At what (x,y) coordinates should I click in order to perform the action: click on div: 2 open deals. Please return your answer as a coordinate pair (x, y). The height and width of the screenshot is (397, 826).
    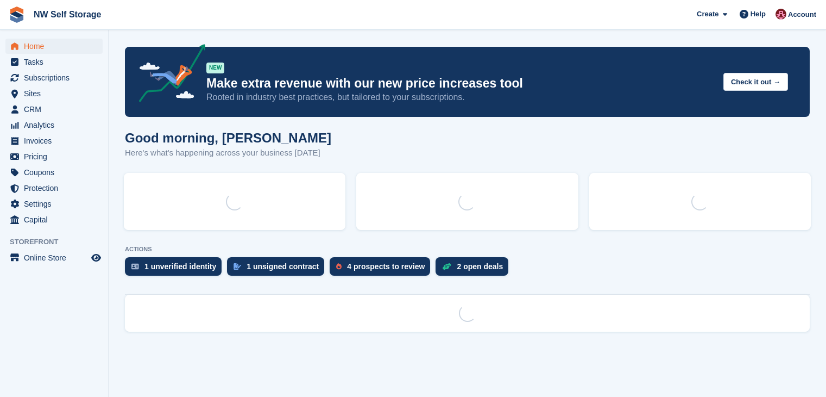
    Looking at the image, I should click on (480, 266).